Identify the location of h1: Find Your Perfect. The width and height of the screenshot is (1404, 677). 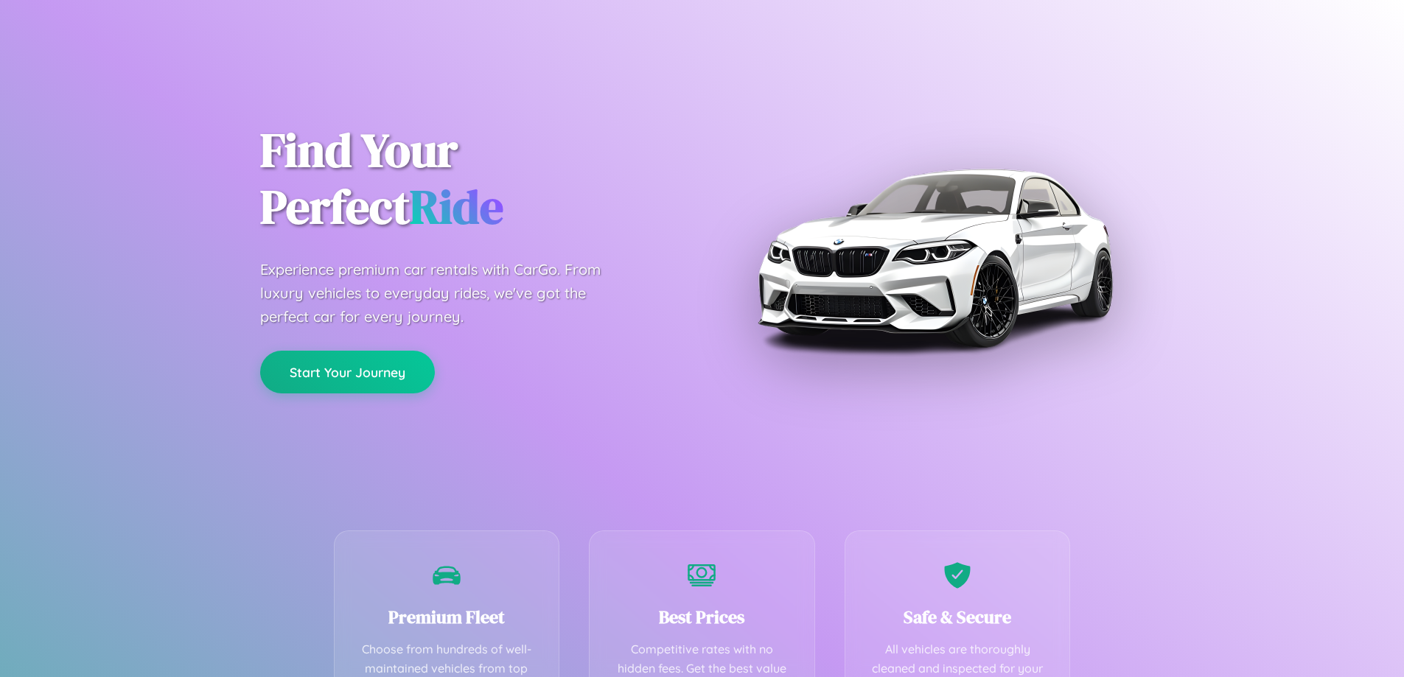
(470, 179).